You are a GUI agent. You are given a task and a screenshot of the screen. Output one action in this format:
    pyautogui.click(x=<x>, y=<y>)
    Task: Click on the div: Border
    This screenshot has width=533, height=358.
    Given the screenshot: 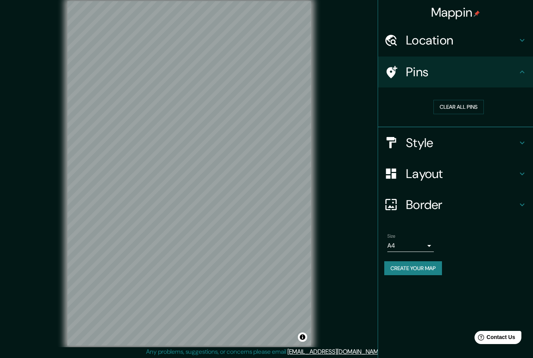 What is the action you would take?
    pyautogui.click(x=455, y=205)
    